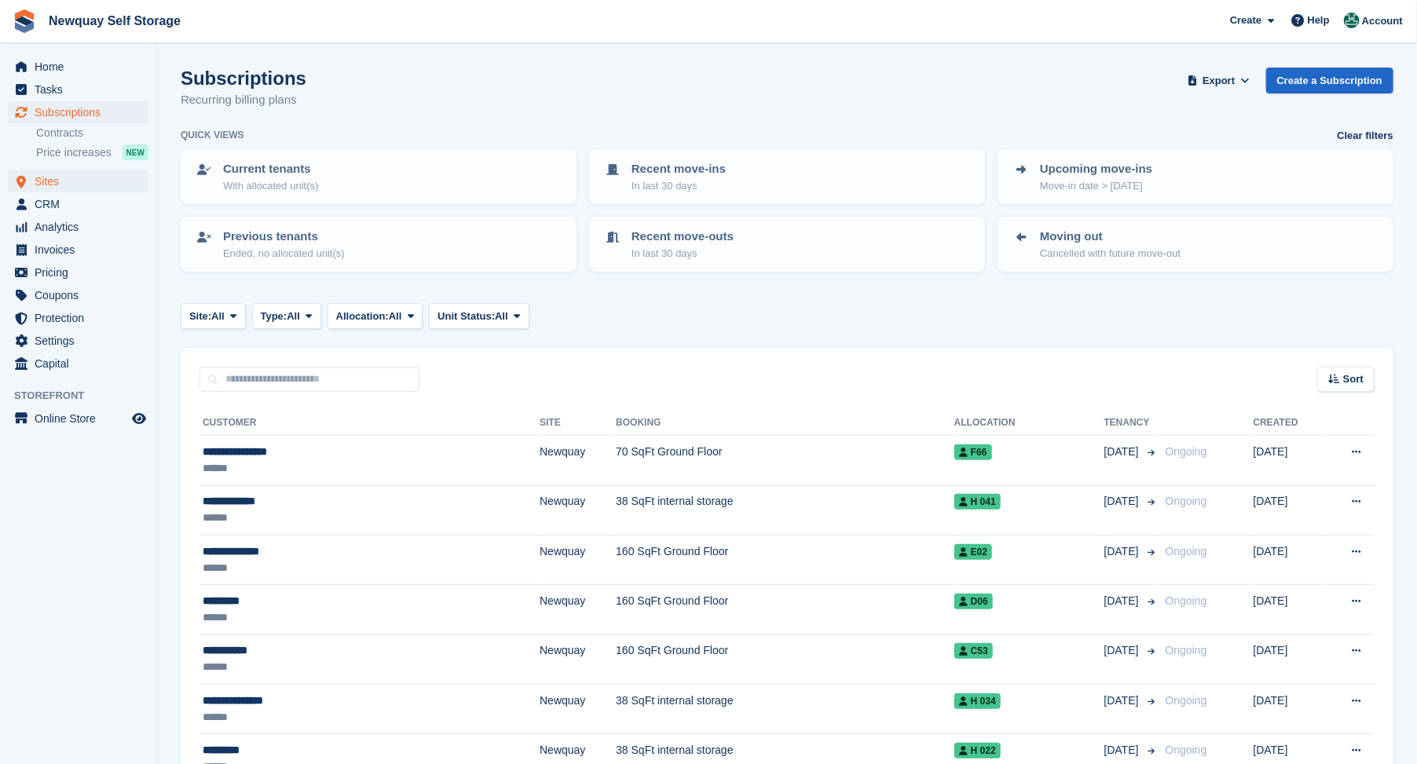 The height and width of the screenshot is (764, 1417). What do you see at coordinates (379, 177) in the screenshot?
I see `a: Current tenants With allocated unit(s)` at bounding box center [379, 177].